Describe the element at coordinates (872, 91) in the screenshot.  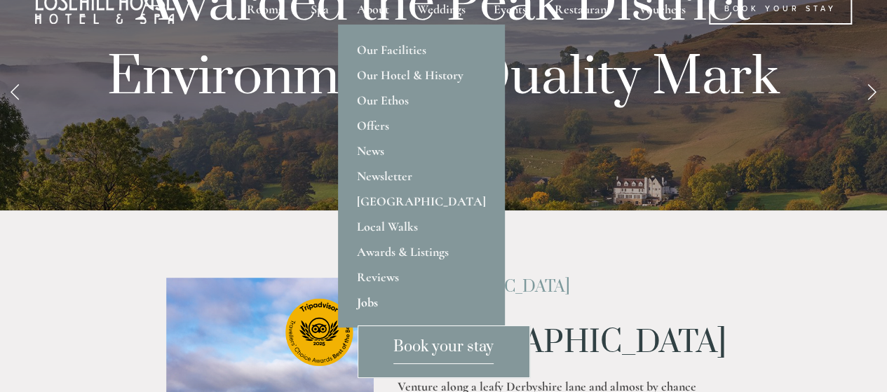
I see `a: Next Slide` at that location.